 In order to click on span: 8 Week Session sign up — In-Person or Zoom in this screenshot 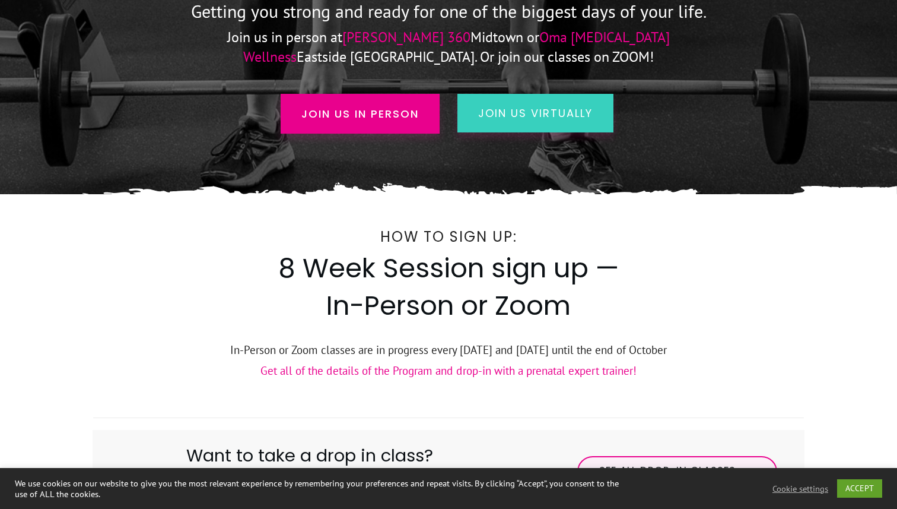, I will do `click(449, 287)`.